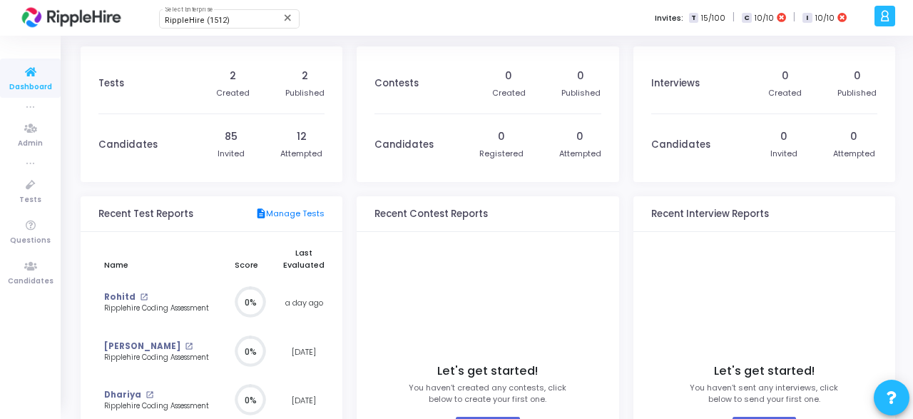 The width and height of the screenshot is (913, 419). What do you see at coordinates (502, 153) in the screenshot?
I see `div: Registered` at bounding box center [502, 153].